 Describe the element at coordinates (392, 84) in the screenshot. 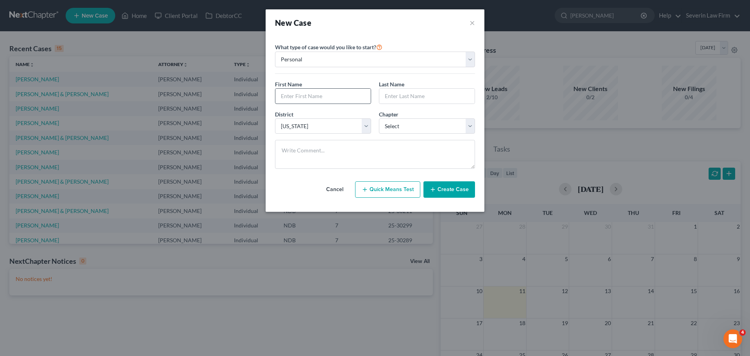

I see `span: Last Name` at that location.